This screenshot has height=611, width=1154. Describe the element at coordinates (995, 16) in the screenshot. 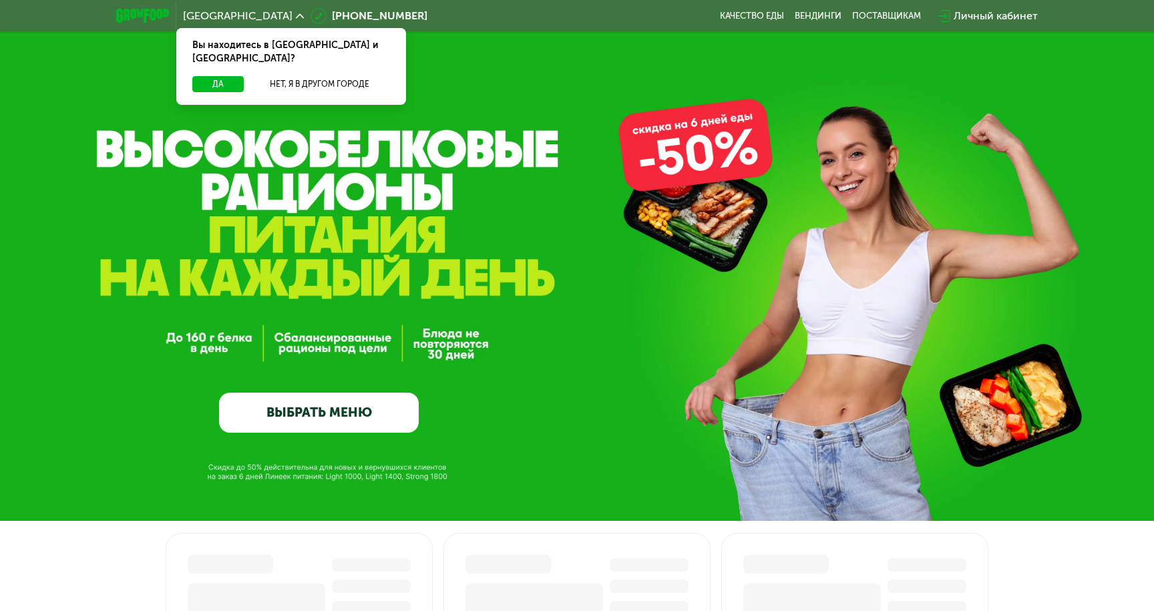

I see `div: Личный кабинет` at that location.